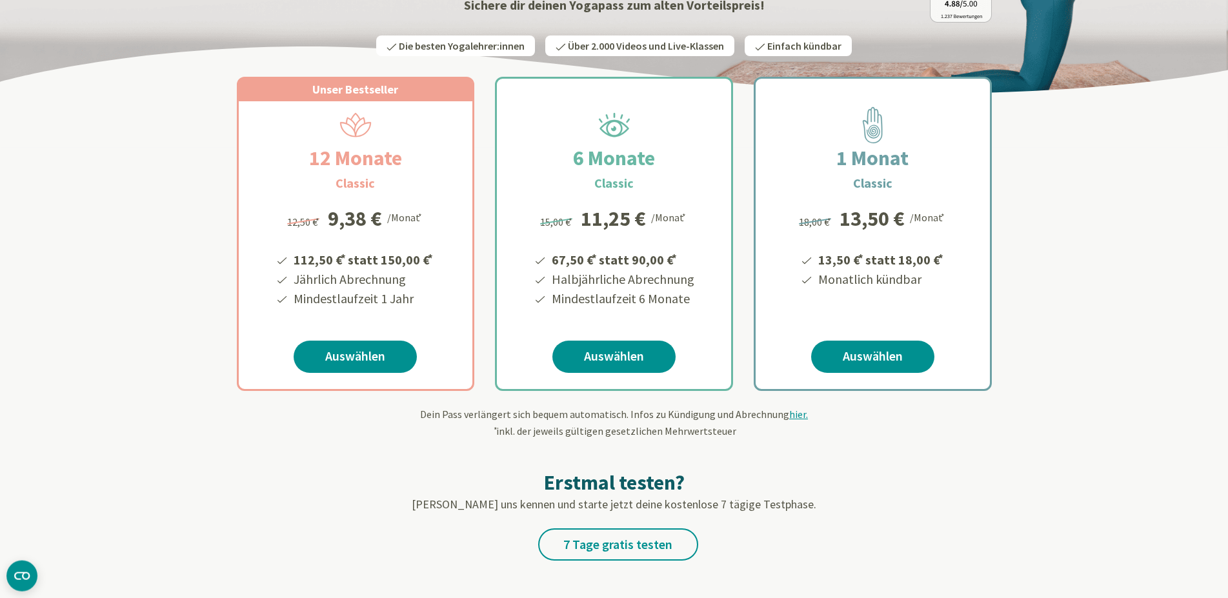  Describe the element at coordinates (614, 158) in the screenshot. I see `h2: 6 Monate` at that location.